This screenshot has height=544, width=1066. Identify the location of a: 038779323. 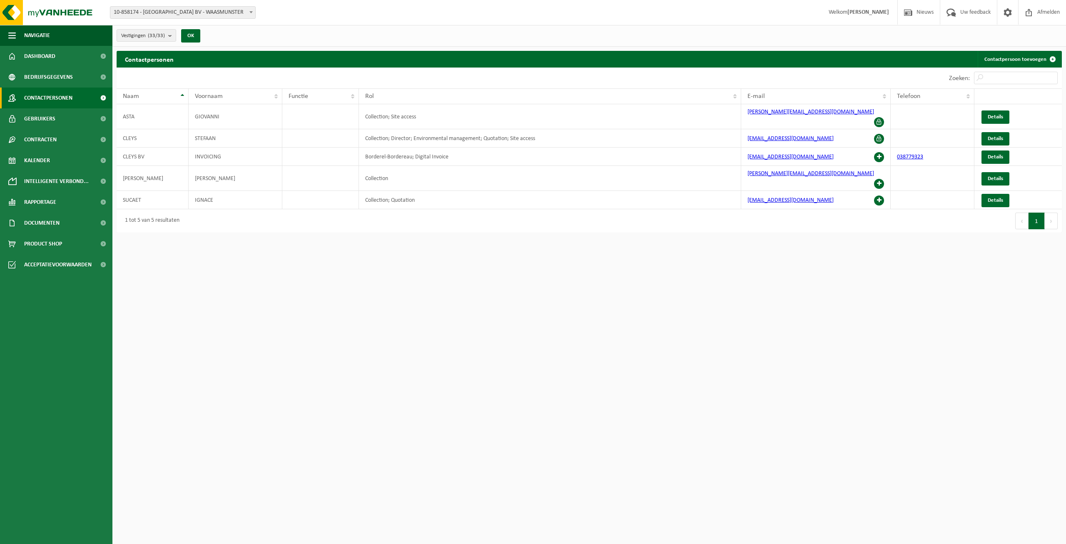
(910, 157).